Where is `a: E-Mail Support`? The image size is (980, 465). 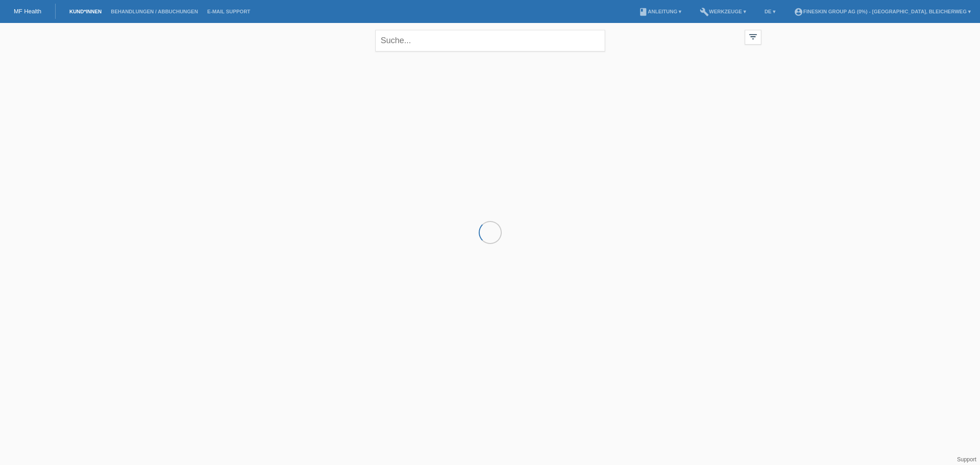
a: E-Mail Support is located at coordinates (229, 11).